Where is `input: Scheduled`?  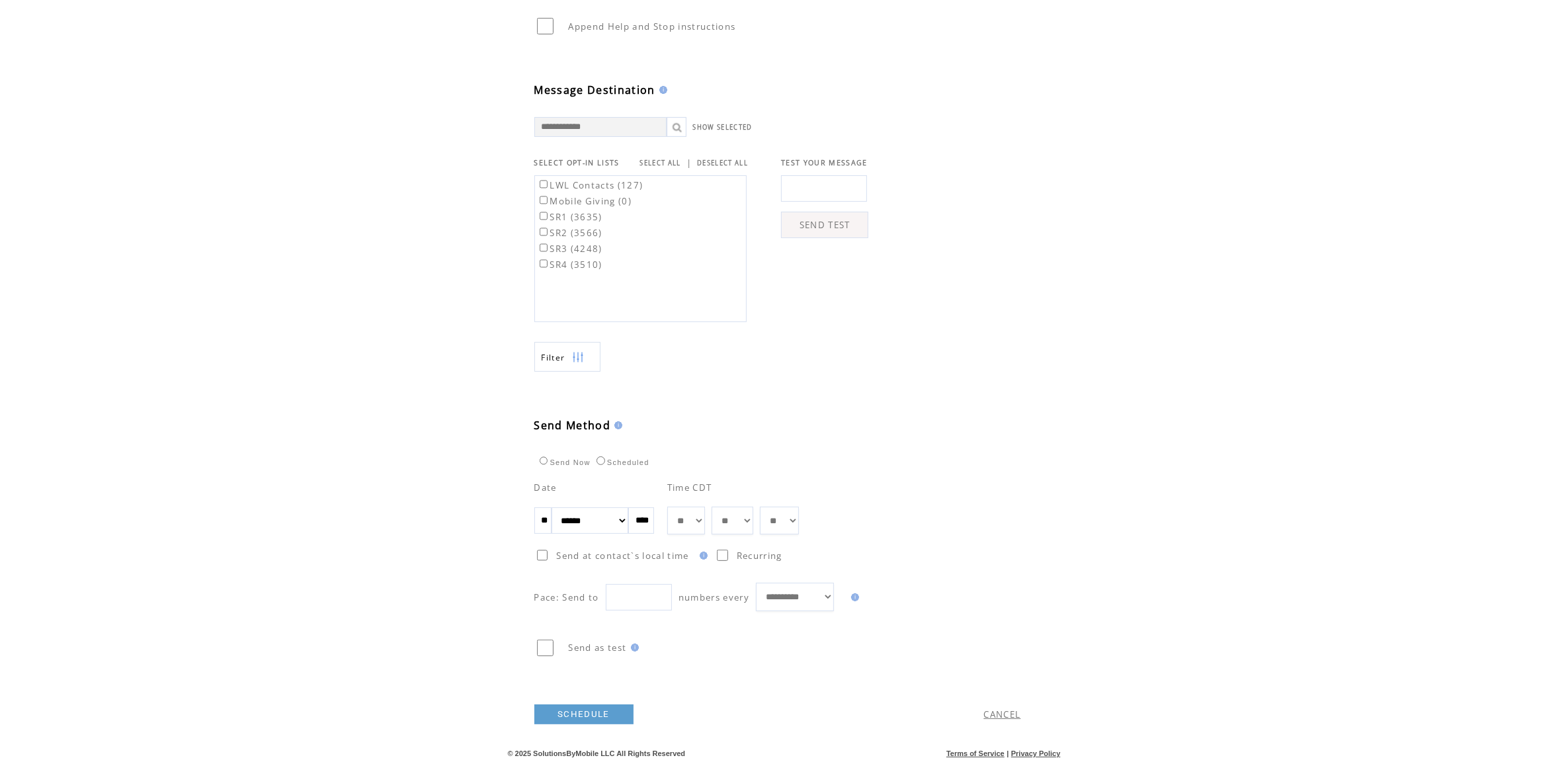
input: Scheduled is located at coordinates (600, 460).